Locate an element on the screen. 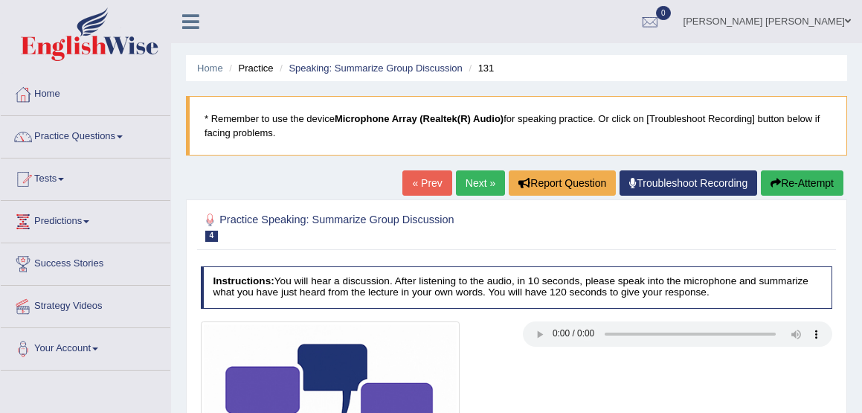 The width and height of the screenshot is (862, 413). button: Report Question is located at coordinates (562, 183).